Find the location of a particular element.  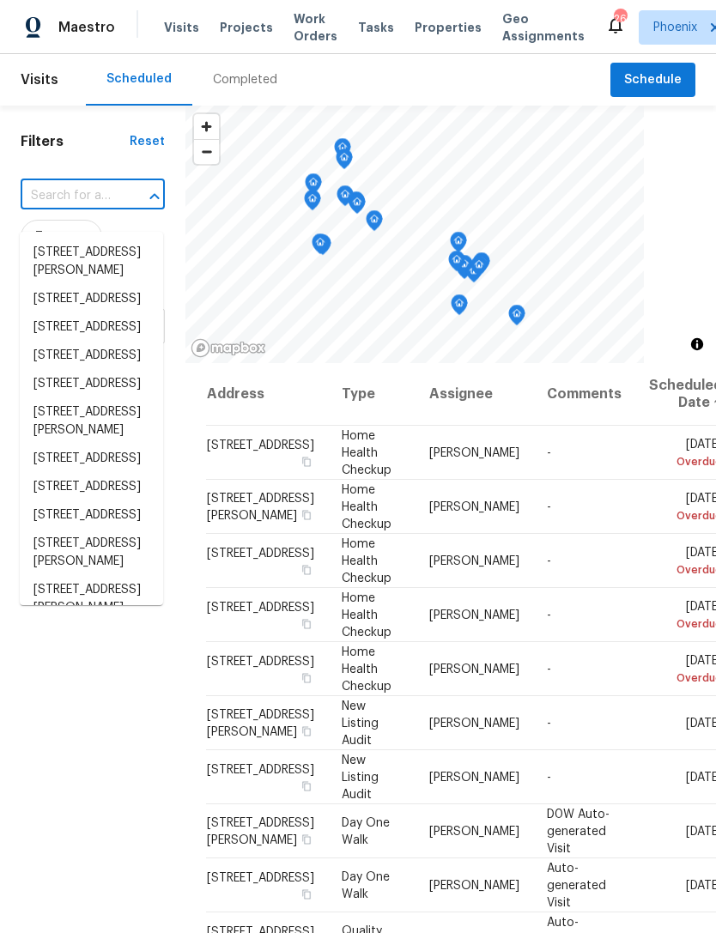

button: Close is located at coordinates (155, 197).